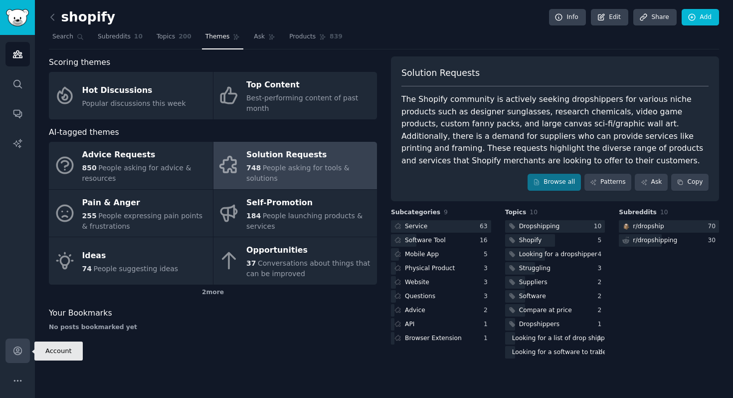 This screenshot has width=733, height=398. What do you see at coordinates (555, 324) in the screenshot?
I see `a: Dropshippers1` at bounding box center [555, 324].